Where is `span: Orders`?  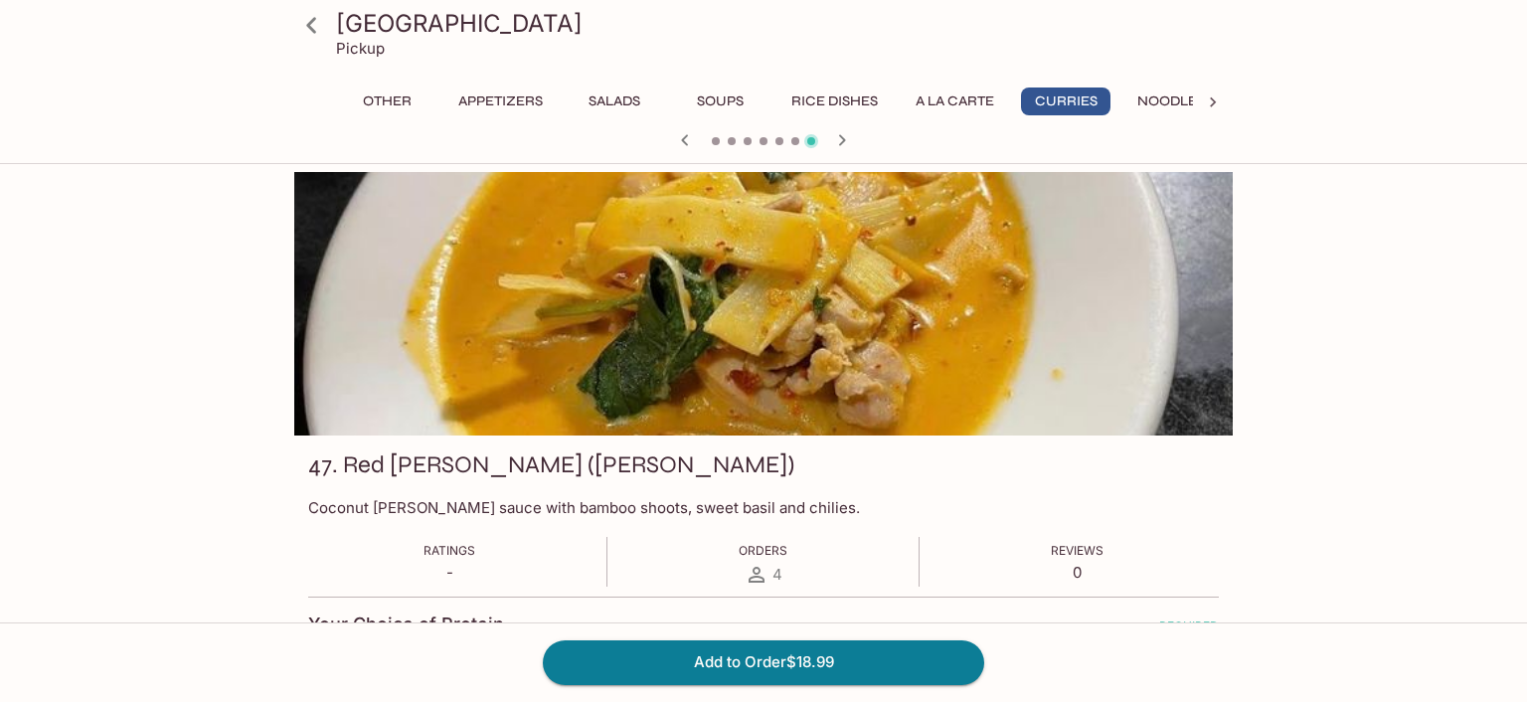 span: Orders is located at coordinates (763, 550).